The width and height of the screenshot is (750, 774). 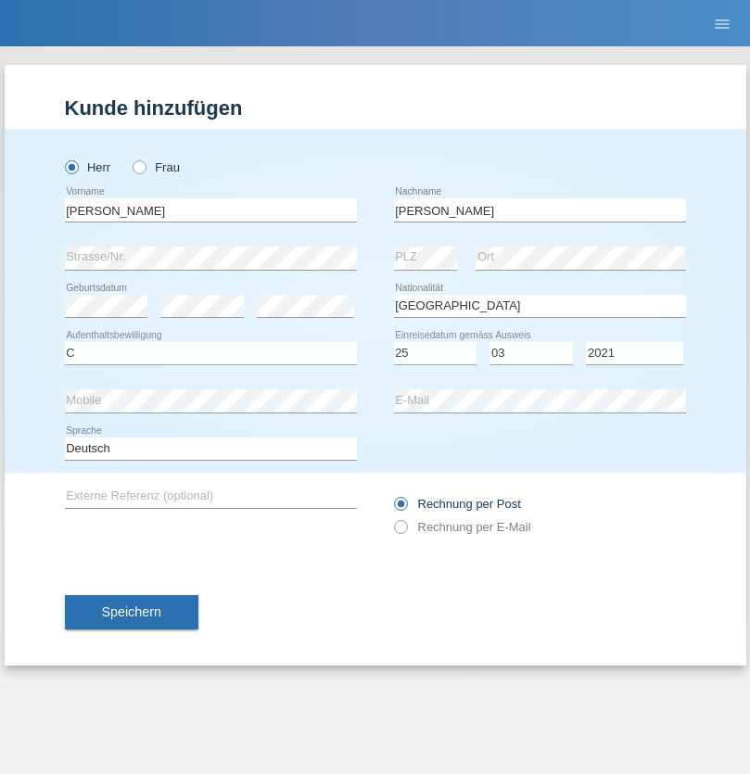 What do you see at coordinates (462, 526) in the screenshot?
I see `label: Rechnung per E-Mail` at bounding box center [462, 526].